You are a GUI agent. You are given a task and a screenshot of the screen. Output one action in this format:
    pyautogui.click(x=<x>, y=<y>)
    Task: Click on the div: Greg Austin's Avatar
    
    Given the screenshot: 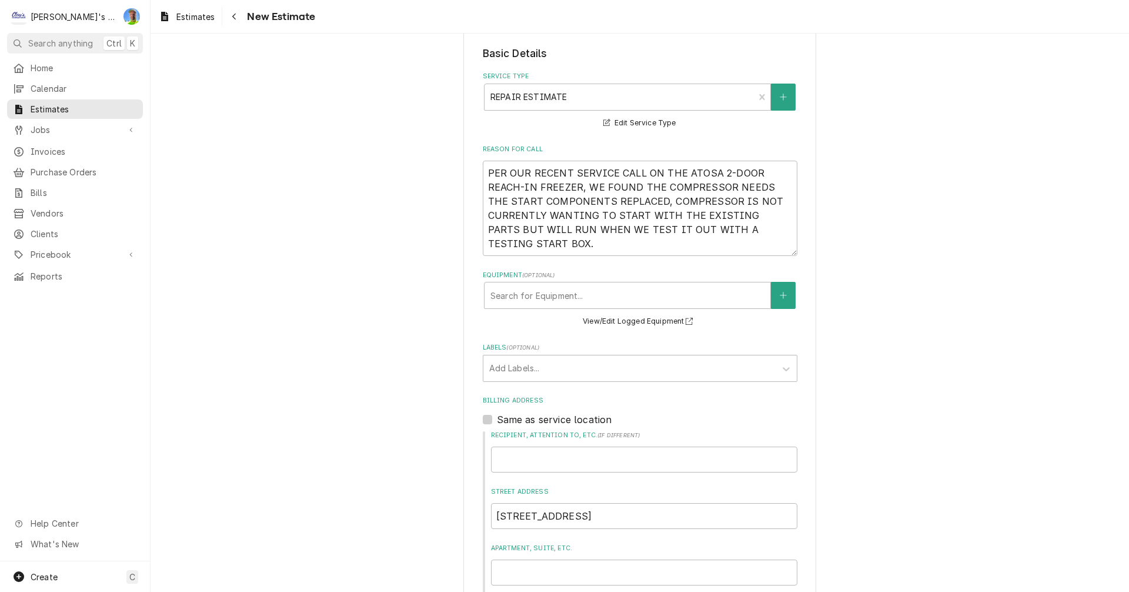 What is the action you would take?
    pyautogui.click(x=132, y=16)
    